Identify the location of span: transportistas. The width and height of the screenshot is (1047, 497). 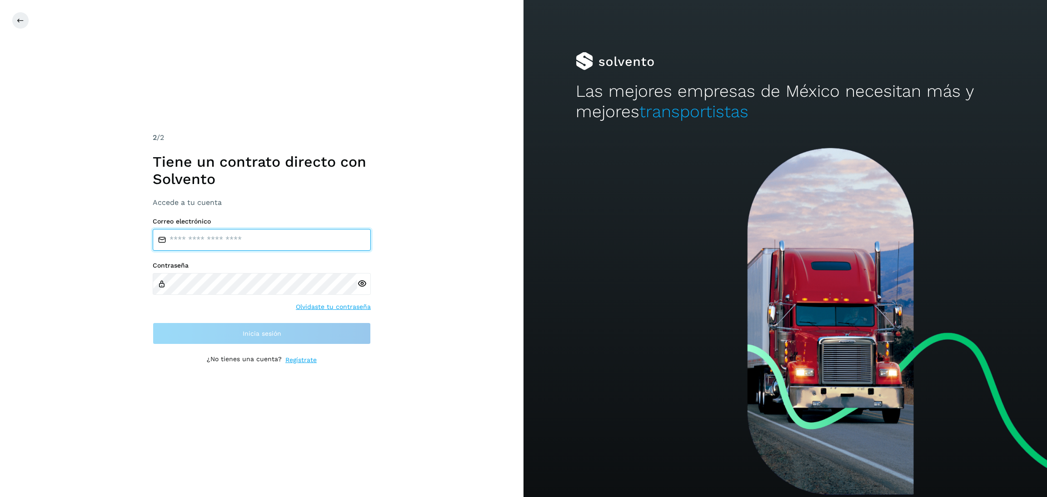
(694, 111).